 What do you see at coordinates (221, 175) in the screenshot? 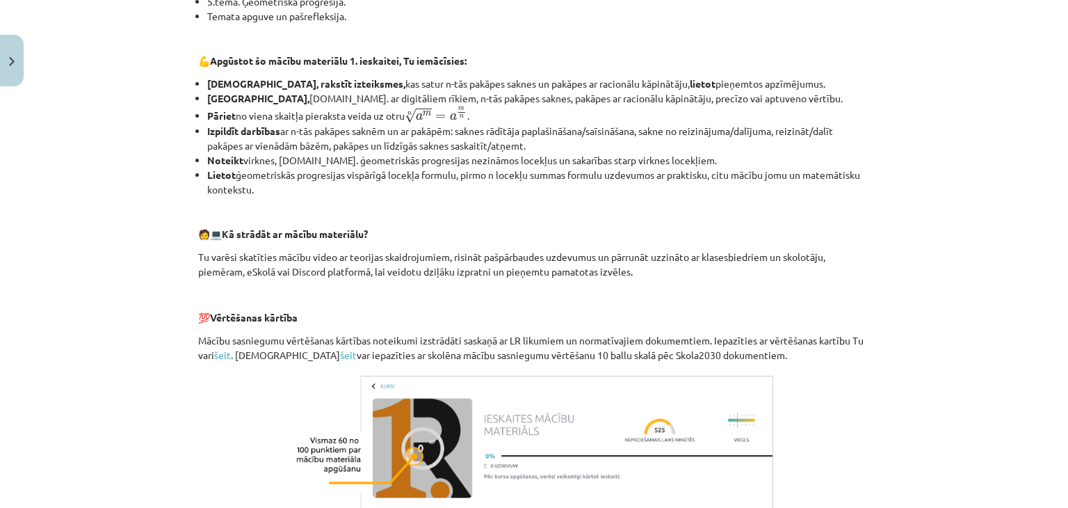
I see `b: Lietot` at bounding box center [221, 175].